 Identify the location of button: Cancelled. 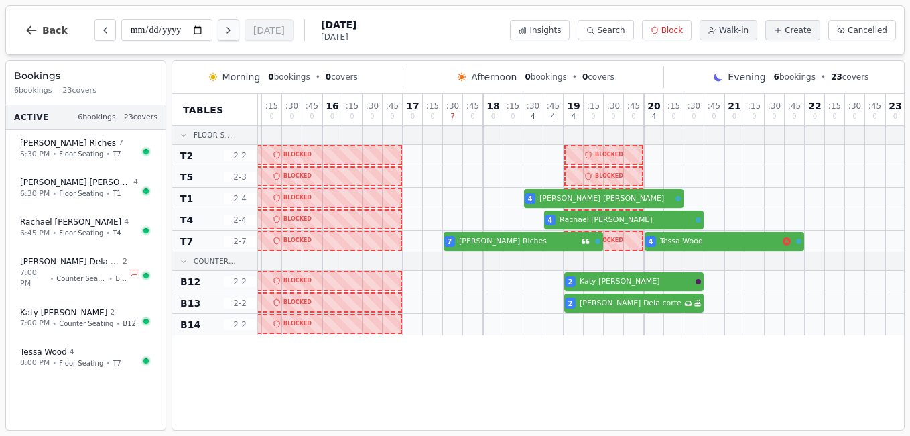
(862, 30).